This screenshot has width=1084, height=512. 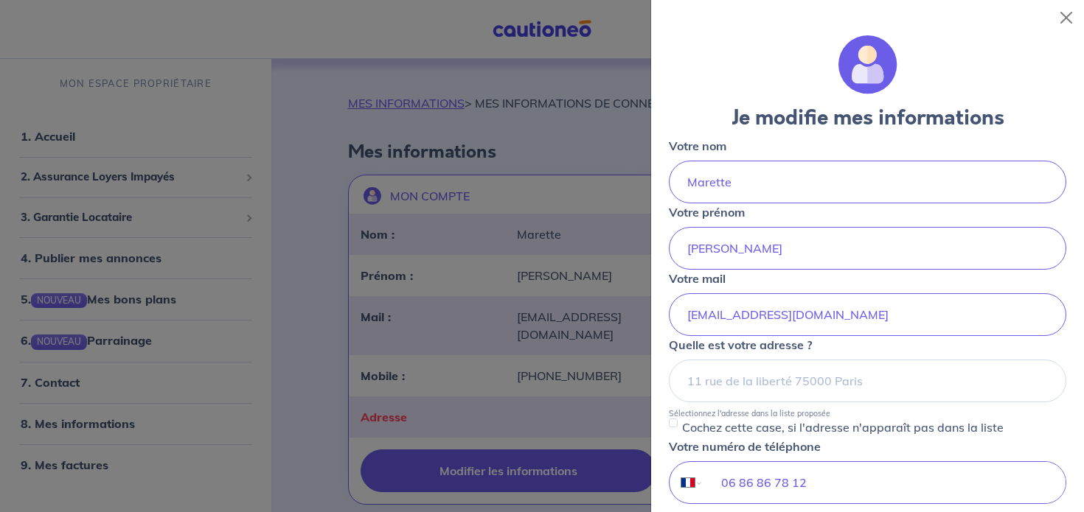 What do you see at coordinates (698, 146) in the screenshot?
I see `p: Votre nom` at bounding box center [698, 146].